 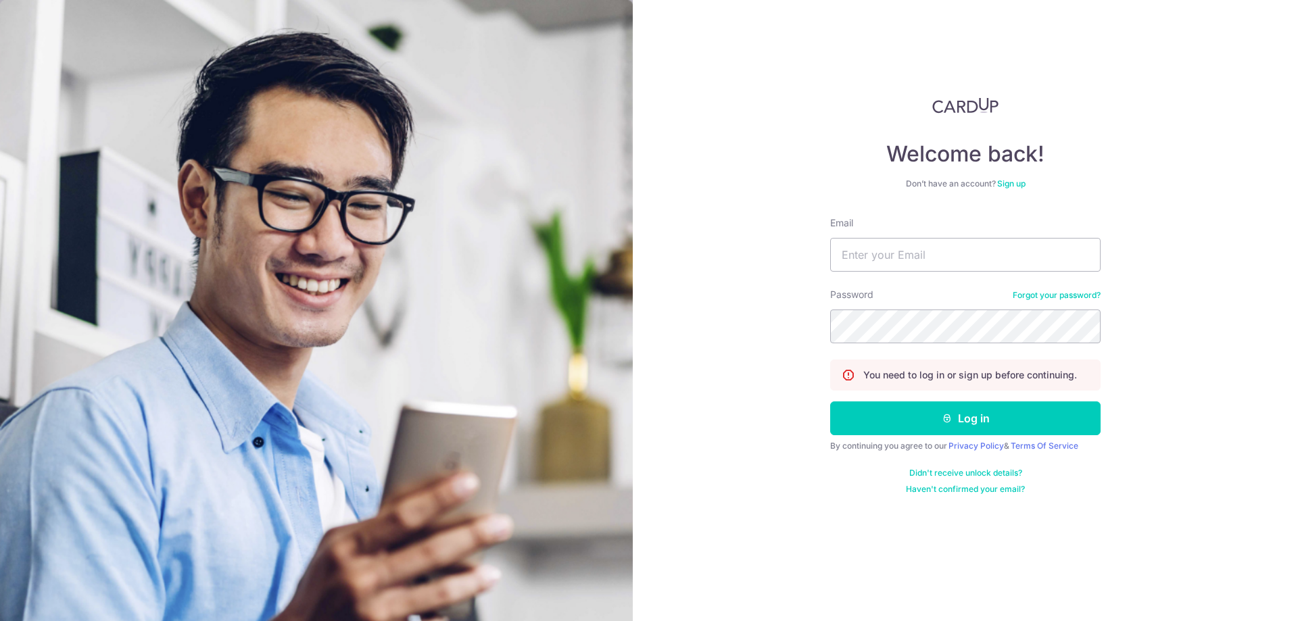 What do you see at coordinates (1057, 296) in the screenshot?
I see `a: Forgot your password?` at bounding box center [1057, 296].